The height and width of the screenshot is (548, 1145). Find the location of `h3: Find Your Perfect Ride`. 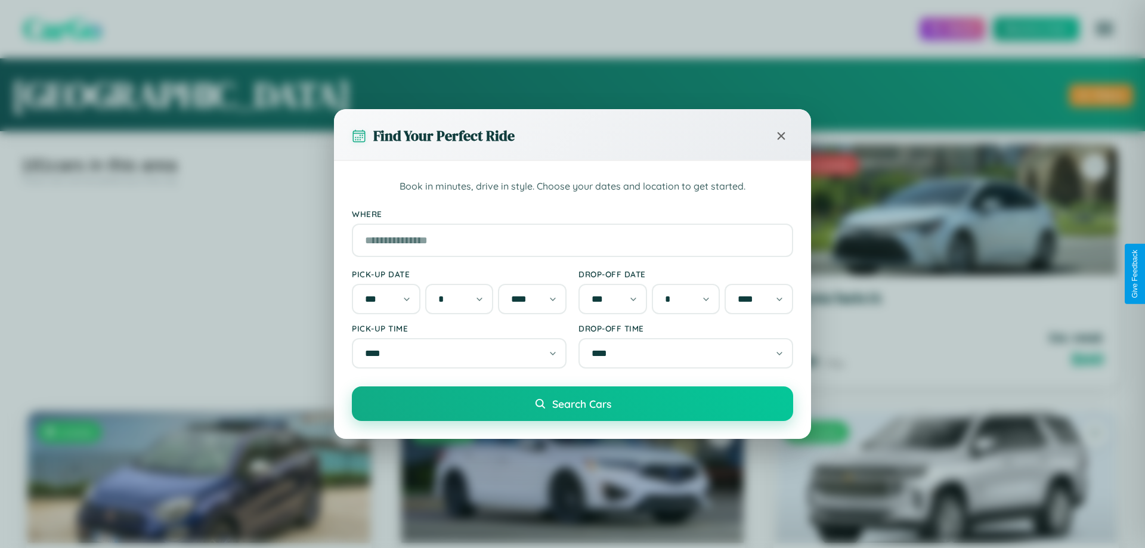

h3: Find Your Perfect Ride is located at coordinates (444, 135).